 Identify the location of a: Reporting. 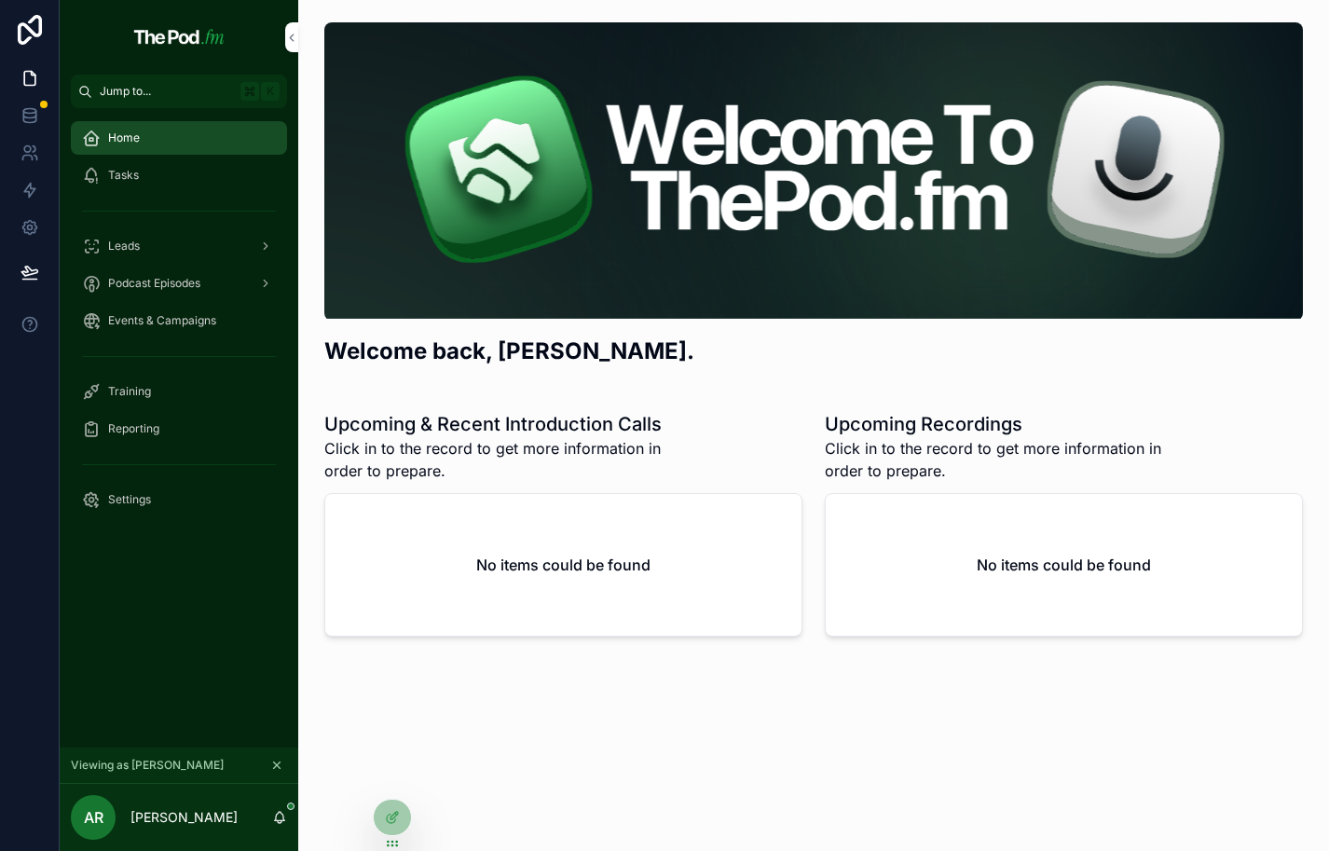
(179, 429).